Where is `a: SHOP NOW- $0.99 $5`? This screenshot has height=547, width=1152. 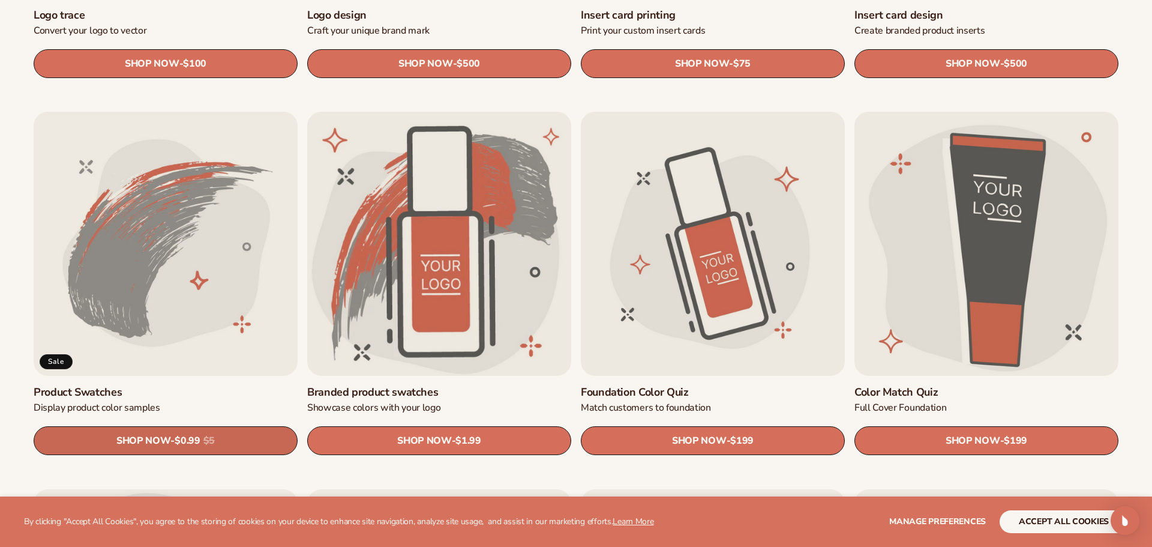 a: SHOP NOW- $0.99 $5 is located at coordinates (166, 441).